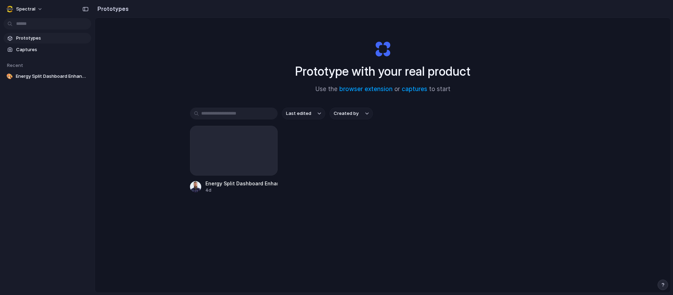  Describe the element at coordinates (25, 9) in the screenshot. I see `button: Spectral` at that location.